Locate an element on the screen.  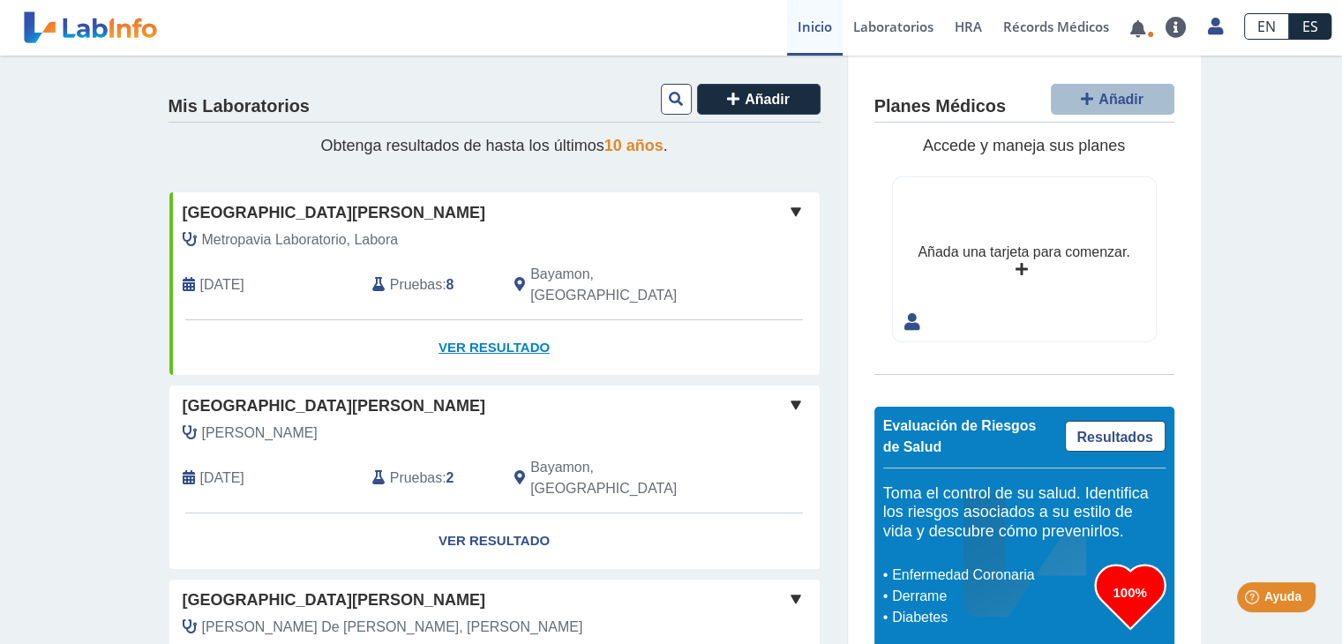
a: Resultados is located at coordinates (1115, 436).